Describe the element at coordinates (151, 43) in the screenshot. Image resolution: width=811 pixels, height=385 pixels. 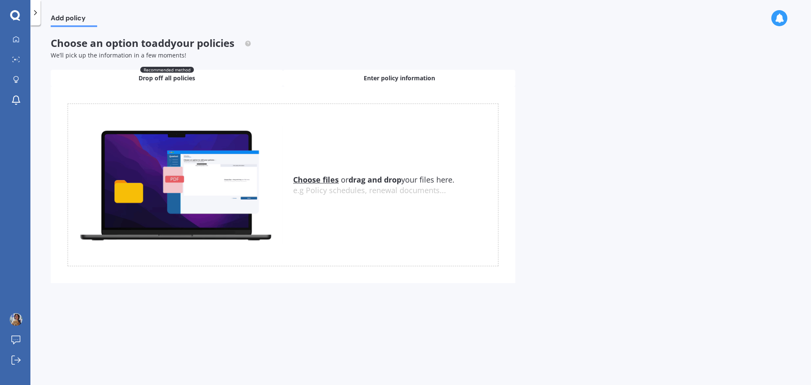
I see `span: Choose an option` at that location.